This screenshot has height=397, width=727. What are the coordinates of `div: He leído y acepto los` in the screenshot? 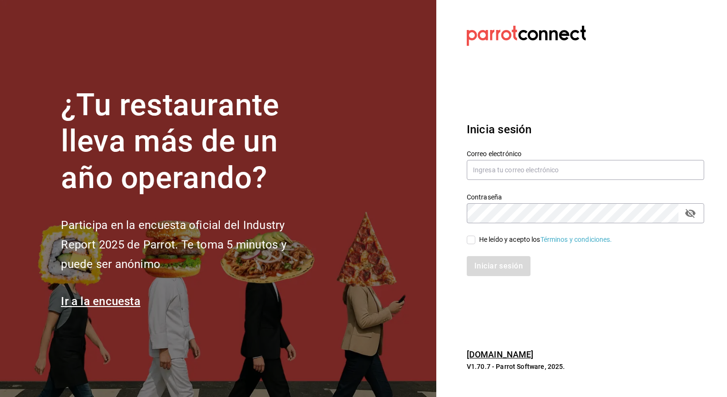 It's located at (545, 239).